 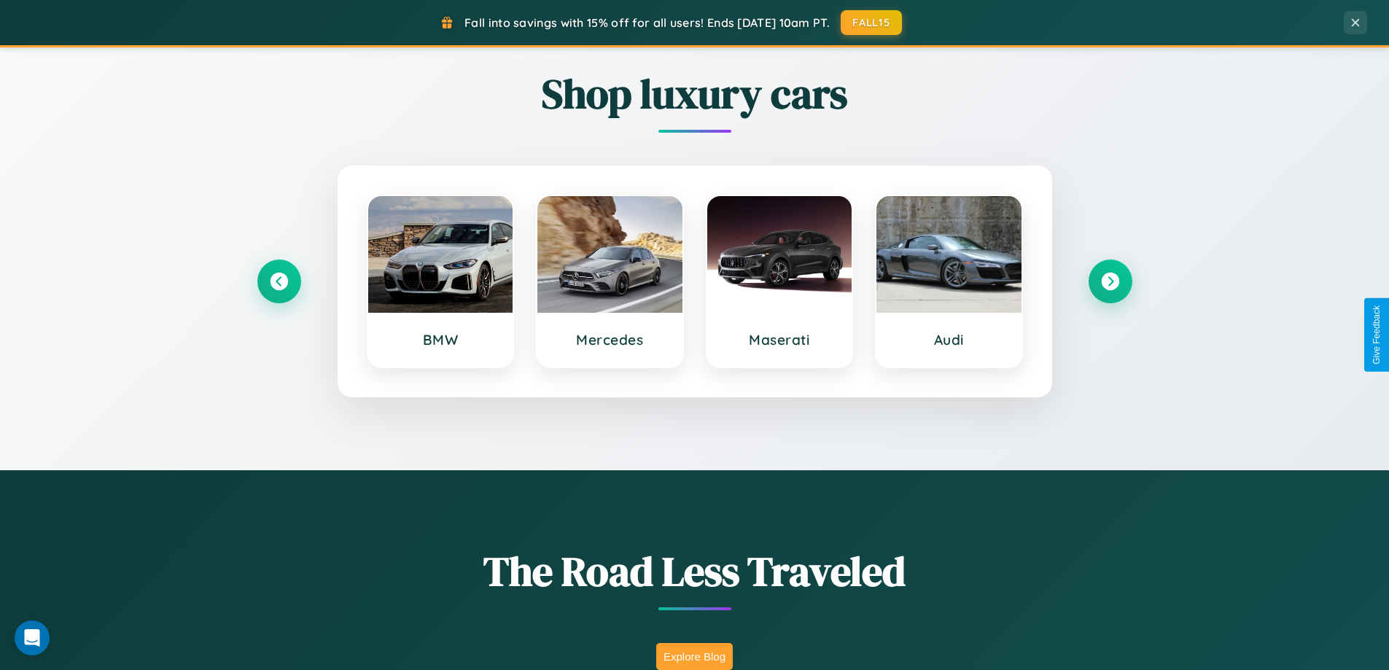 What do you see at coordinates (1376, 335) in the screenshot?
I see `div: Give Feedback` at bounding box center [1376, 335].